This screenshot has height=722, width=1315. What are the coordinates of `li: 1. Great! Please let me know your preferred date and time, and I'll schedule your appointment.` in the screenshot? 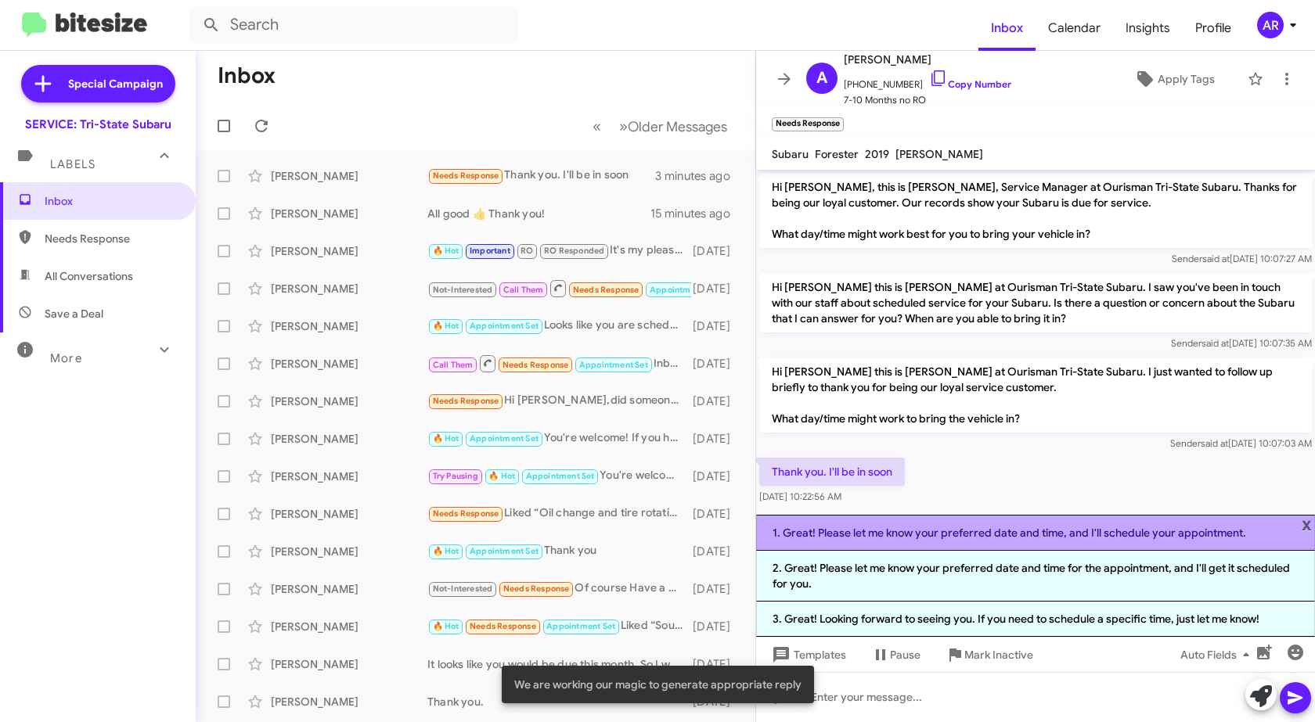 It's located at (1036, 533).